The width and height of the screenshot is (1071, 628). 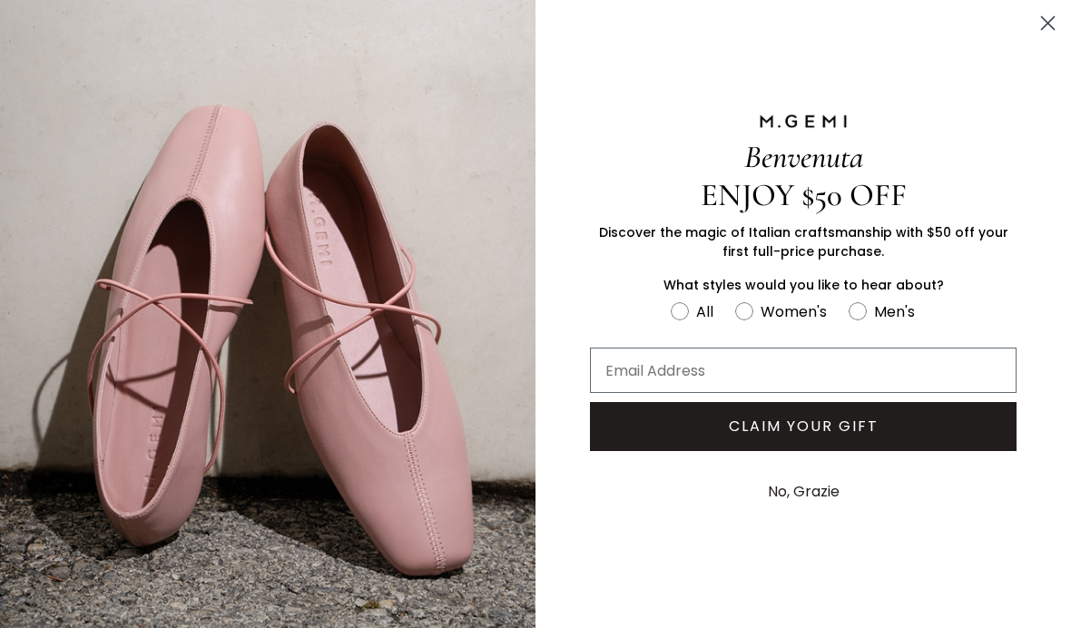 What do you see at coordinates (1048, 23) in the screenshot?
I see `button: Close dialog` at bounding box center [1048, 23].